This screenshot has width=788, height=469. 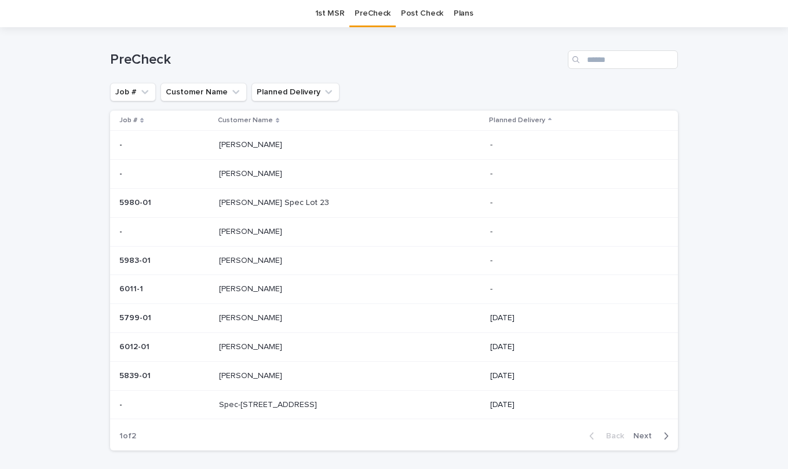 I want to click on p: 6012-01, so click(x=136, y=346).